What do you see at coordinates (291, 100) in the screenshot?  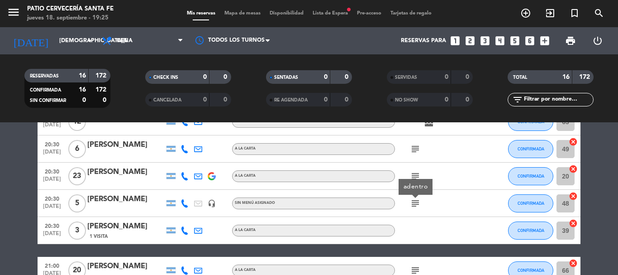 I see `span: RE AGENDADA` at bounding box center [291, 100].